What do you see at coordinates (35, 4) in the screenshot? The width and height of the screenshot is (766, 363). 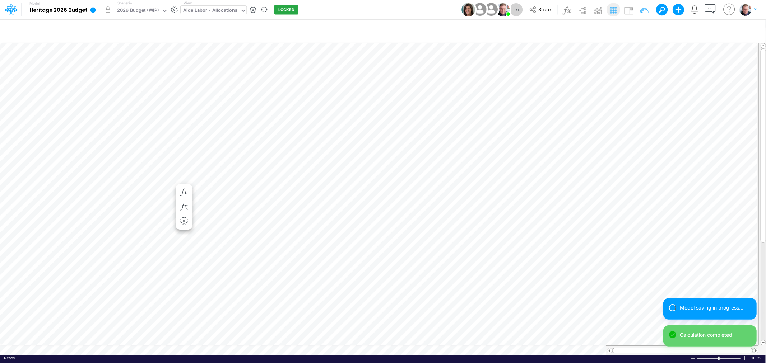 I see `label: Model` at bounding box center [35, 4].